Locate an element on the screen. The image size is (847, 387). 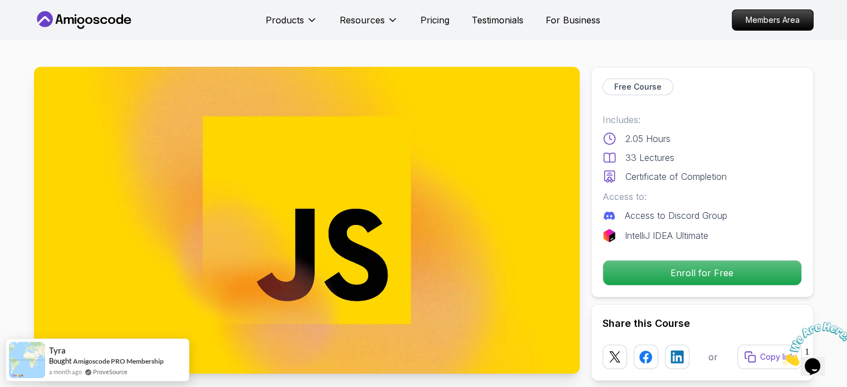
img: jetbrains logo is located at coordinates (609, 236).